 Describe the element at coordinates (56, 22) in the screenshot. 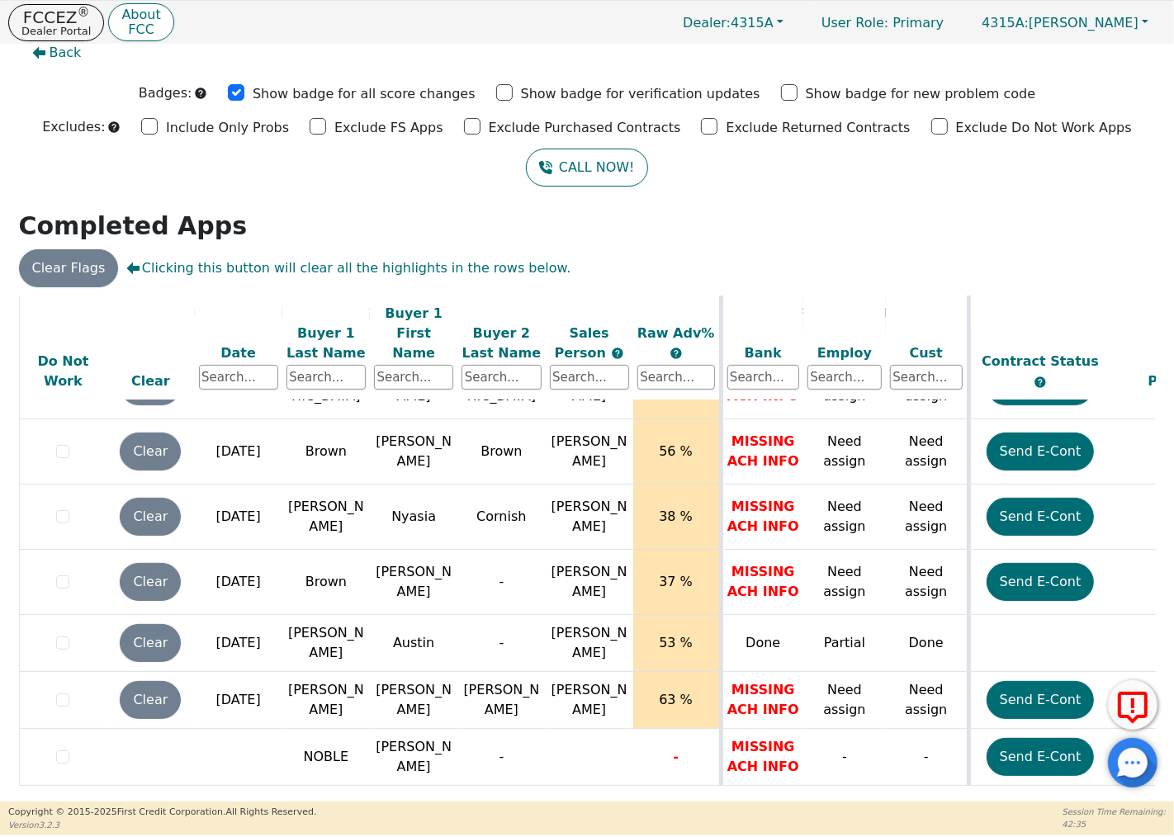

I see `a: FCCEZ®Dealer Portal` at that location.